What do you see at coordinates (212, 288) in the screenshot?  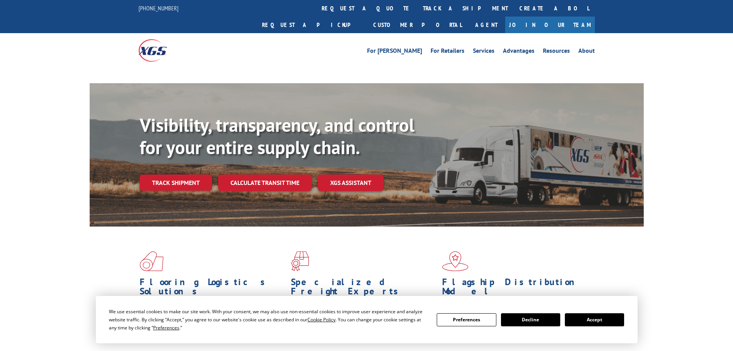 I see `h1: Flooring Logistics Solutions` at bounding box center [212, 288].